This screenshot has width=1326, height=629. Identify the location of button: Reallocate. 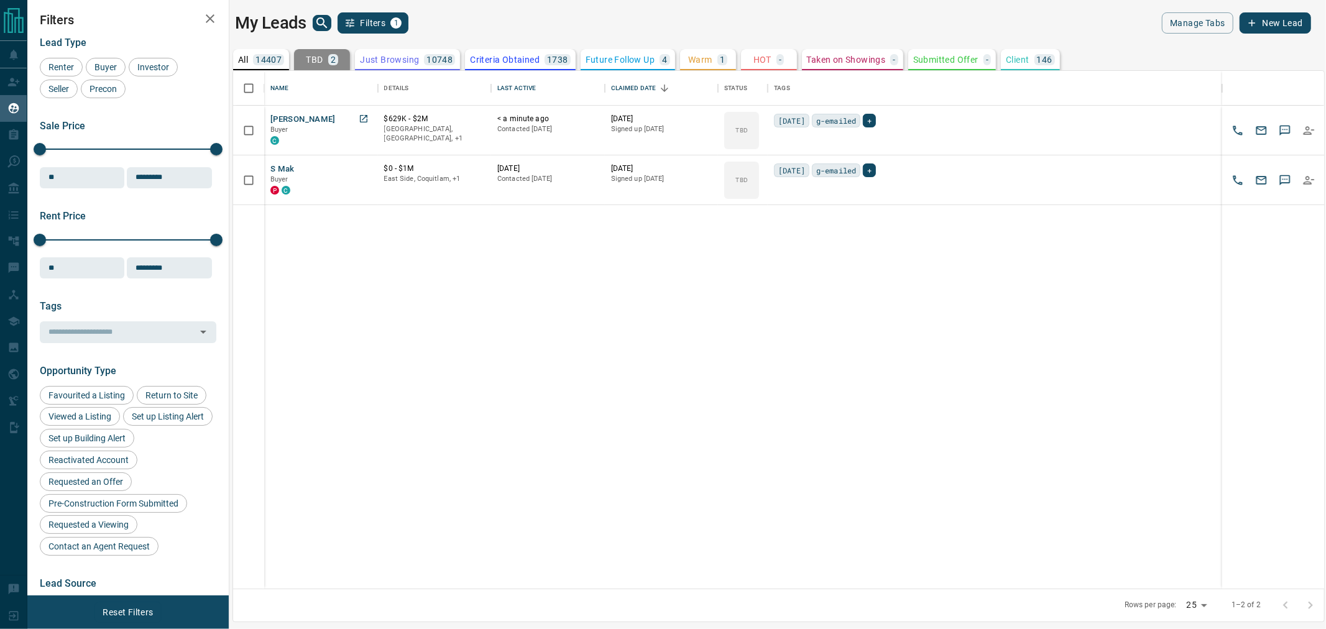
(1309, 180).